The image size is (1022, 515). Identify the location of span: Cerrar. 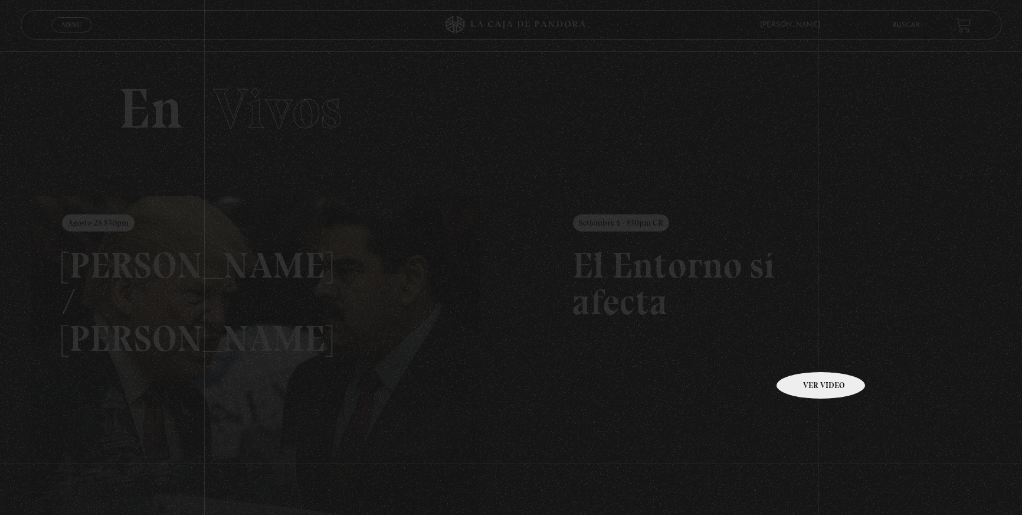
(71, 35).